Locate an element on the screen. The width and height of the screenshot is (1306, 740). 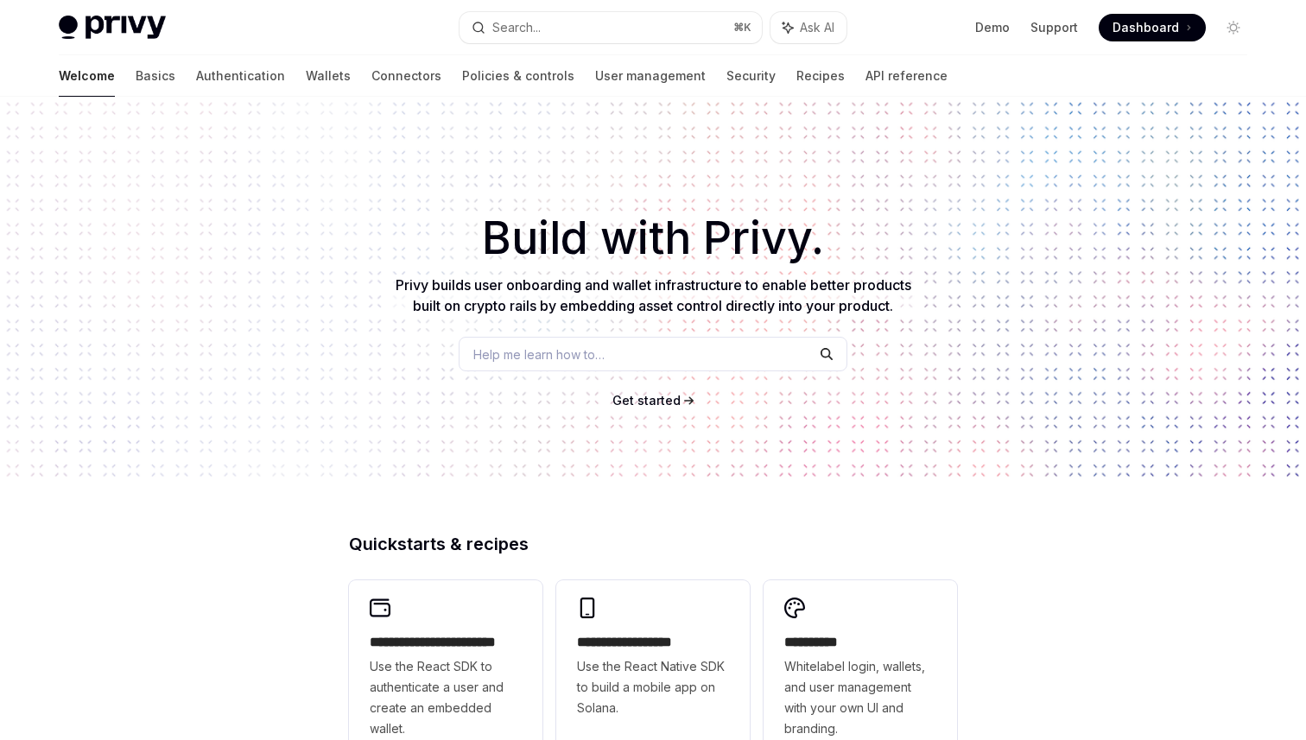
a: Authentication is located at coordinates (240, 76).